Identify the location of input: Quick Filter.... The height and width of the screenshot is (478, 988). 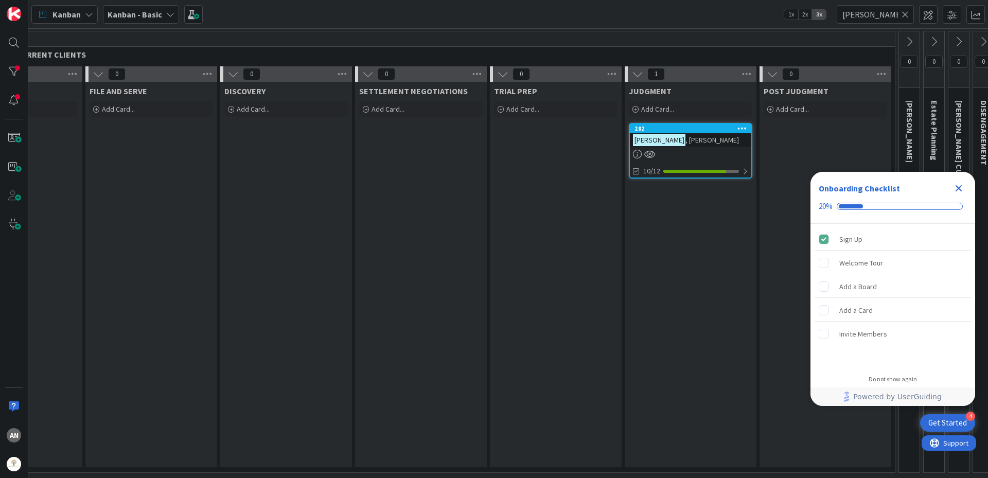
(875, 14).